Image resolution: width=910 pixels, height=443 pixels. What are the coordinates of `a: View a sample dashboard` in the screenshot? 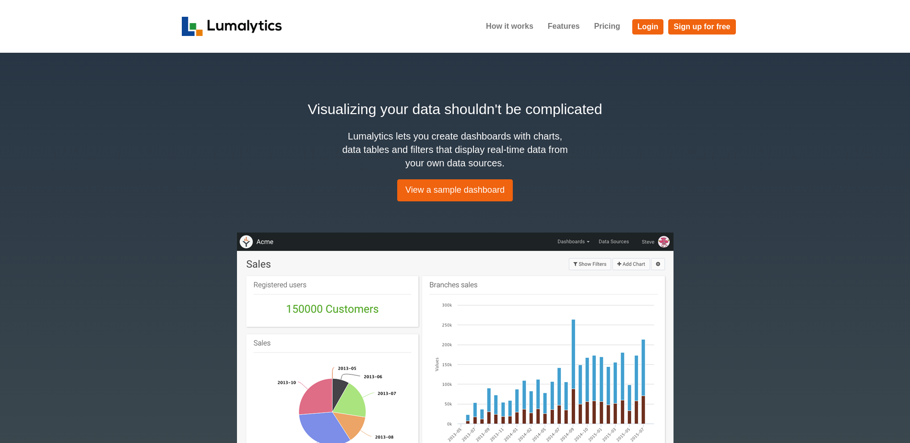 It's located at (455, 190).